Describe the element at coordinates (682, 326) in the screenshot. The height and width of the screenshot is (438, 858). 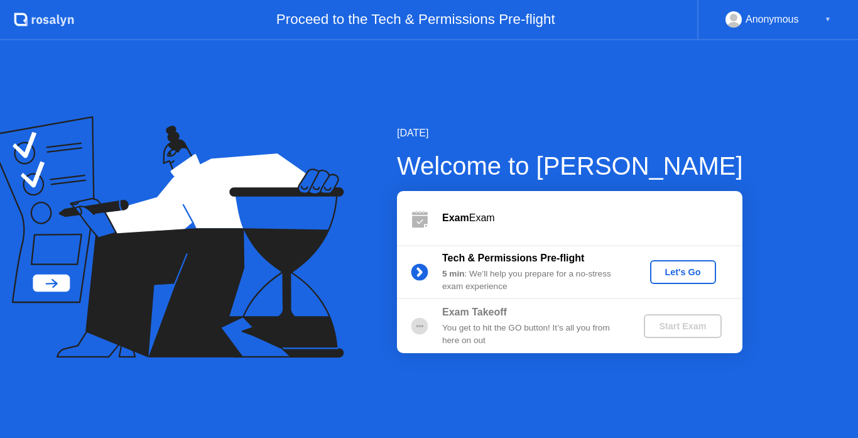
I see `div: Start Exam` at that location.